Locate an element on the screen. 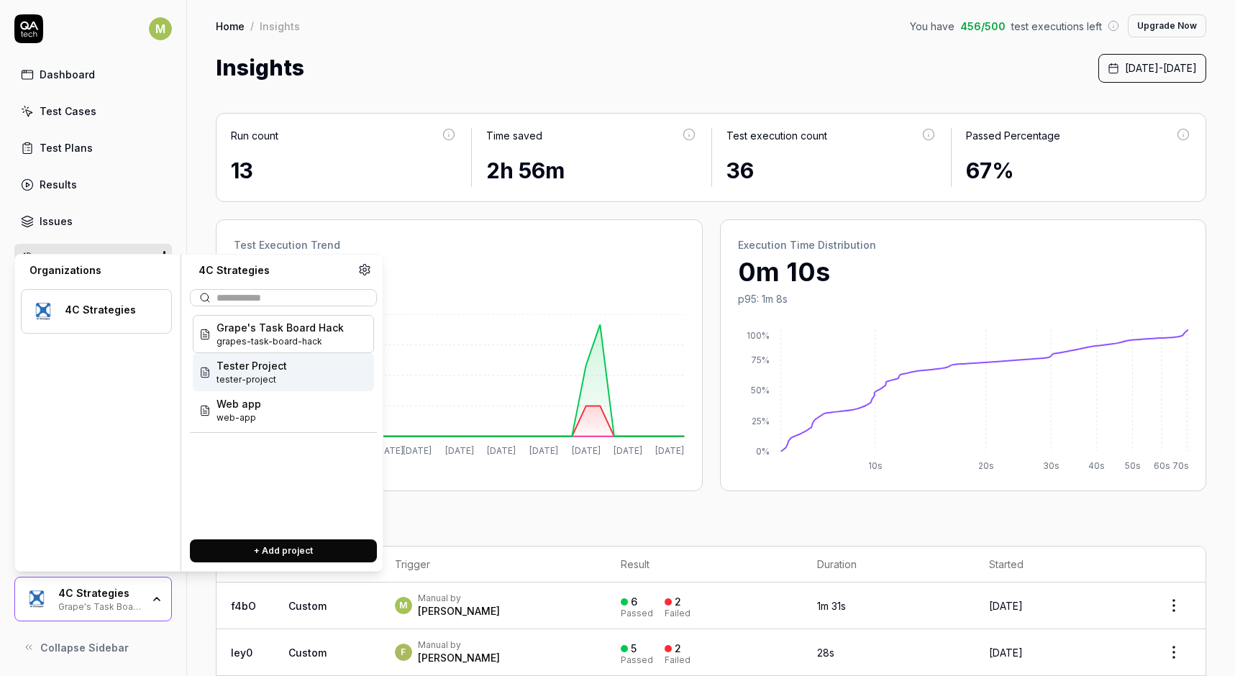  th: Started is located at coordinates (1058, 564).